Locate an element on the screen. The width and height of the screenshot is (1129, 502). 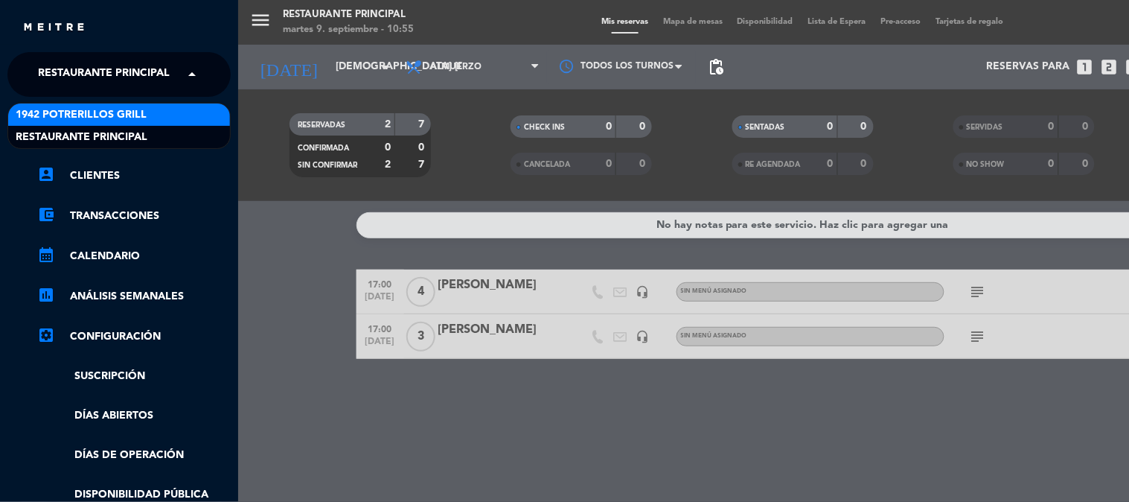
span: pending_actions is located at coordinates (716, 67).